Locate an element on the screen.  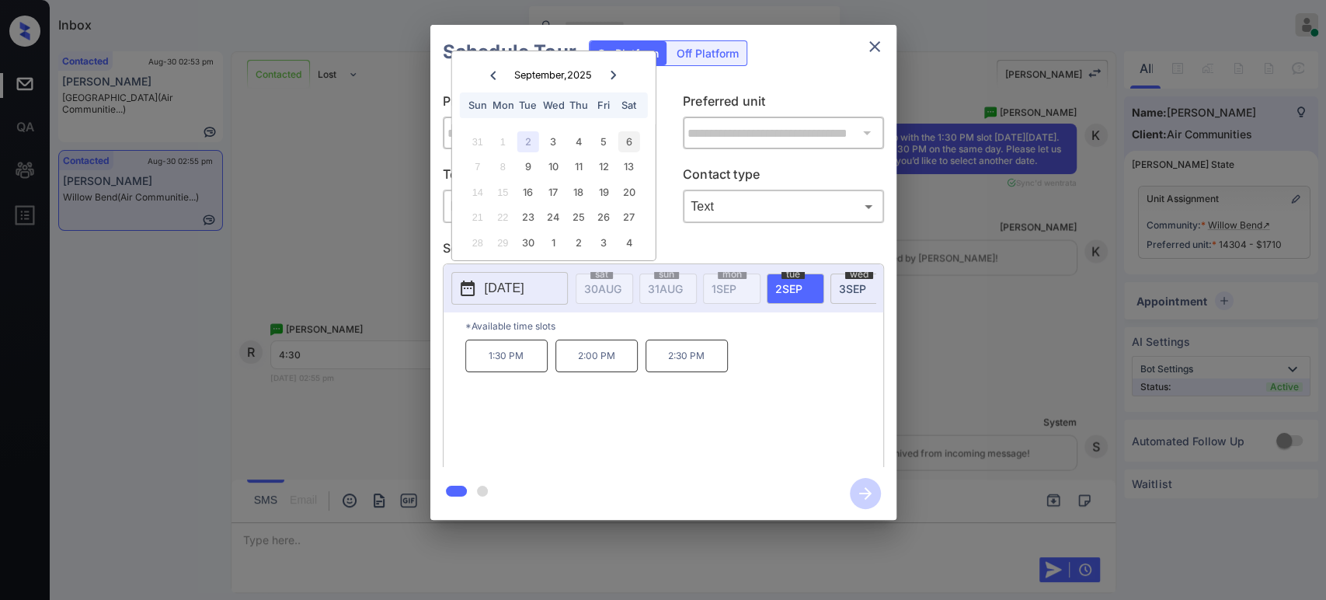
span: 3 SEP is located at coordinates (852, 288).